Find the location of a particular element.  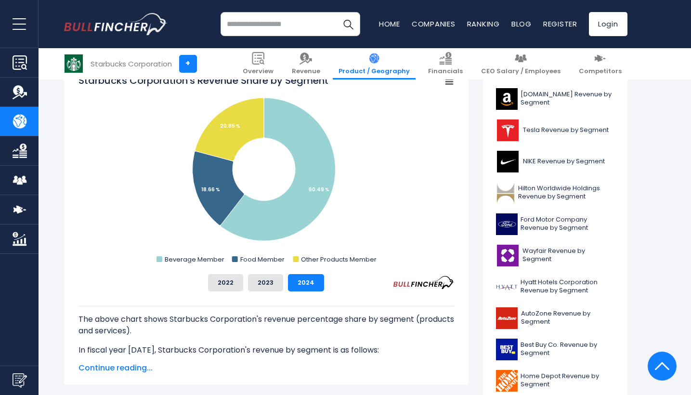

a: Go to homepage is located at coordinates (116, 24).